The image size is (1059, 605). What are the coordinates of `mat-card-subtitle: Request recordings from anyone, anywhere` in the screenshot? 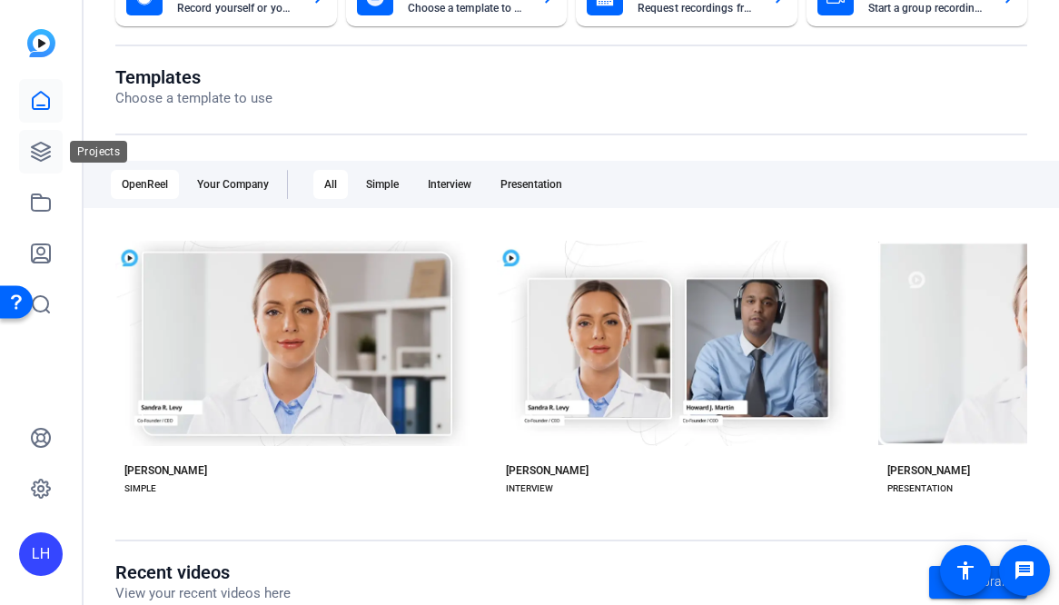 It's located at (698, 8).